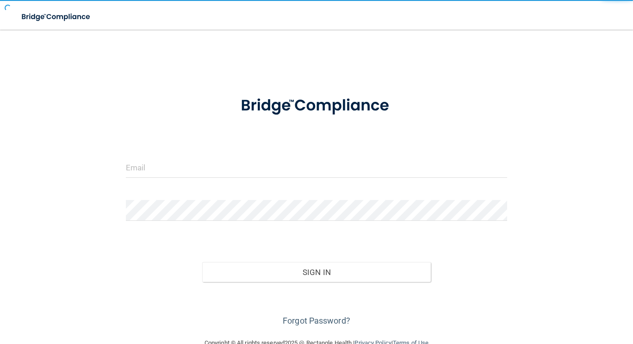  What do you see at coordinates (316, 167) in the screenshot?
I see `input: Email` at bounding box center [316, 167].